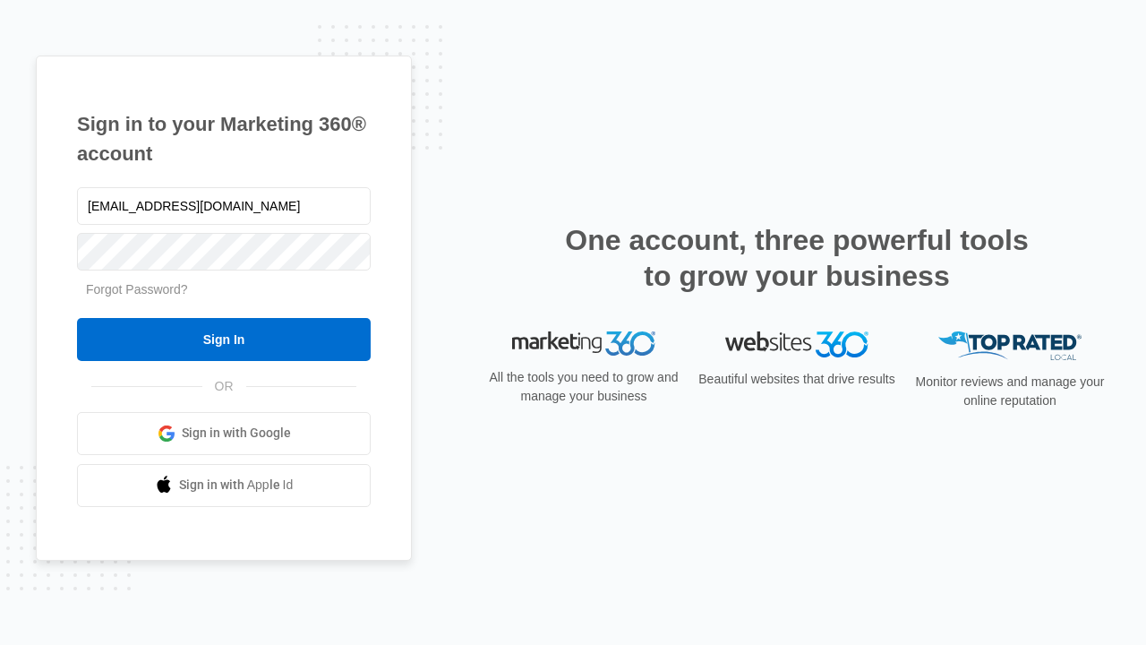  I want to click on p: Monitor reviews and manage your online reputation, so click(1010, 391).